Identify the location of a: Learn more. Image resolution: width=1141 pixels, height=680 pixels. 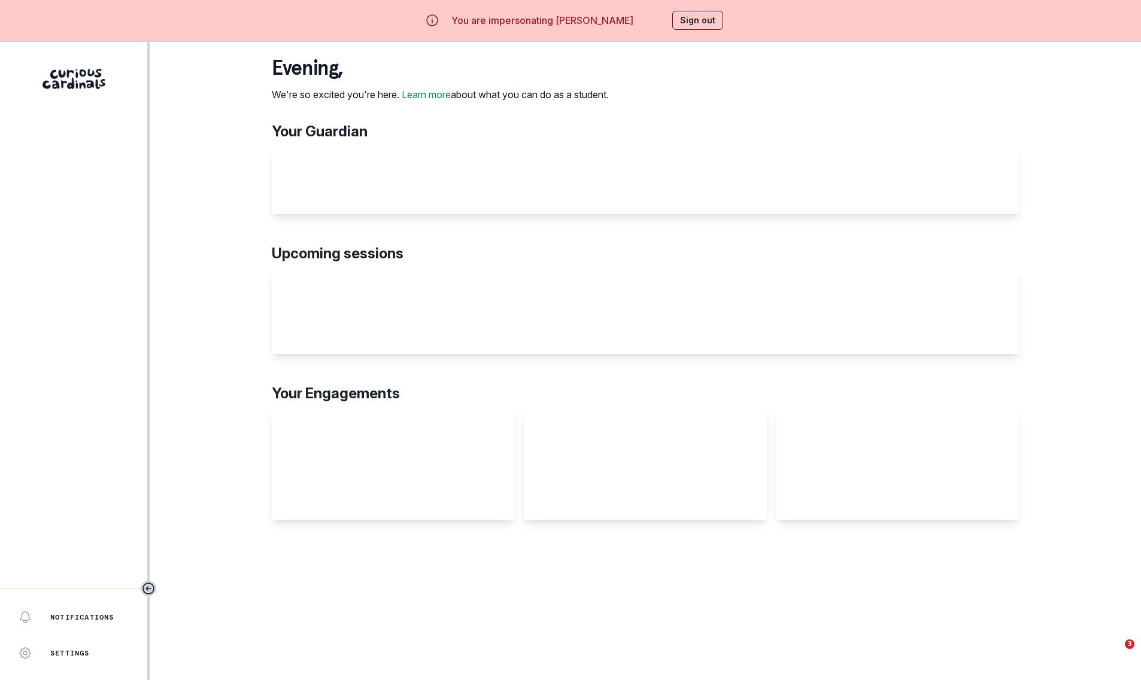
(426, 95).